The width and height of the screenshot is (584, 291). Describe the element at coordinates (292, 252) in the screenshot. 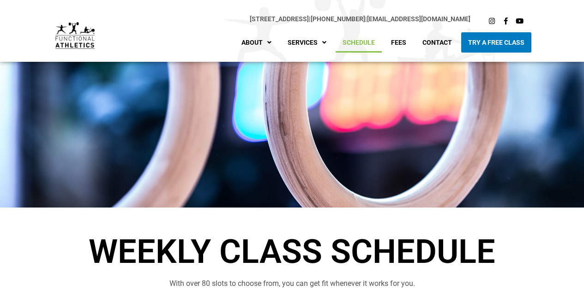

I see `h1: Weekly Class Schedule` at that location.